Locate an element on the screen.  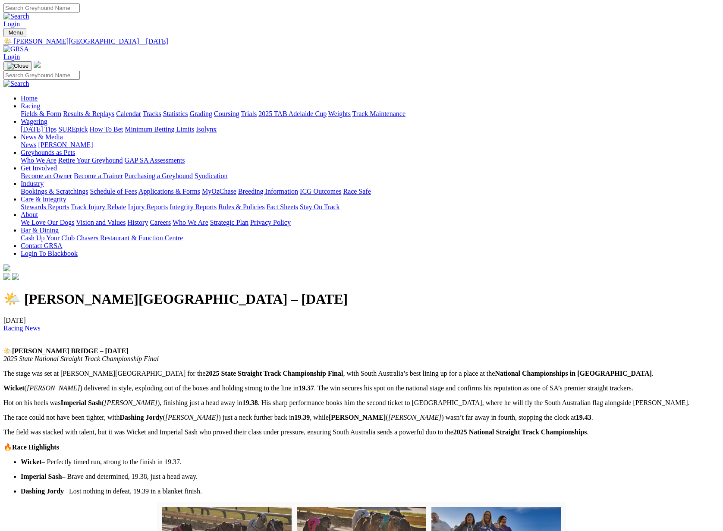
div: Industry is located at coordinates (370, 192).